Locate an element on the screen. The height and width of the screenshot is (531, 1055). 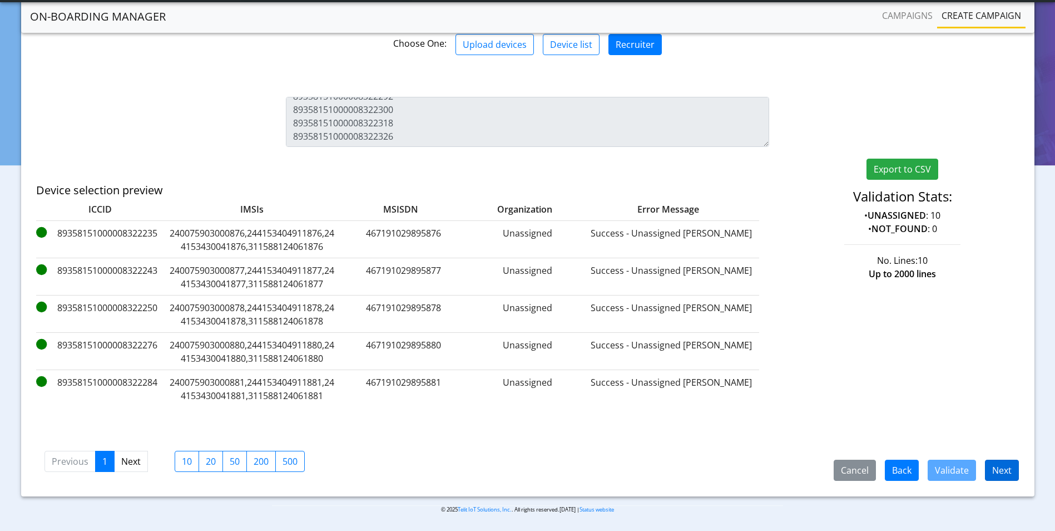
label: 467191029895880 is located at coordinates (404, 352).